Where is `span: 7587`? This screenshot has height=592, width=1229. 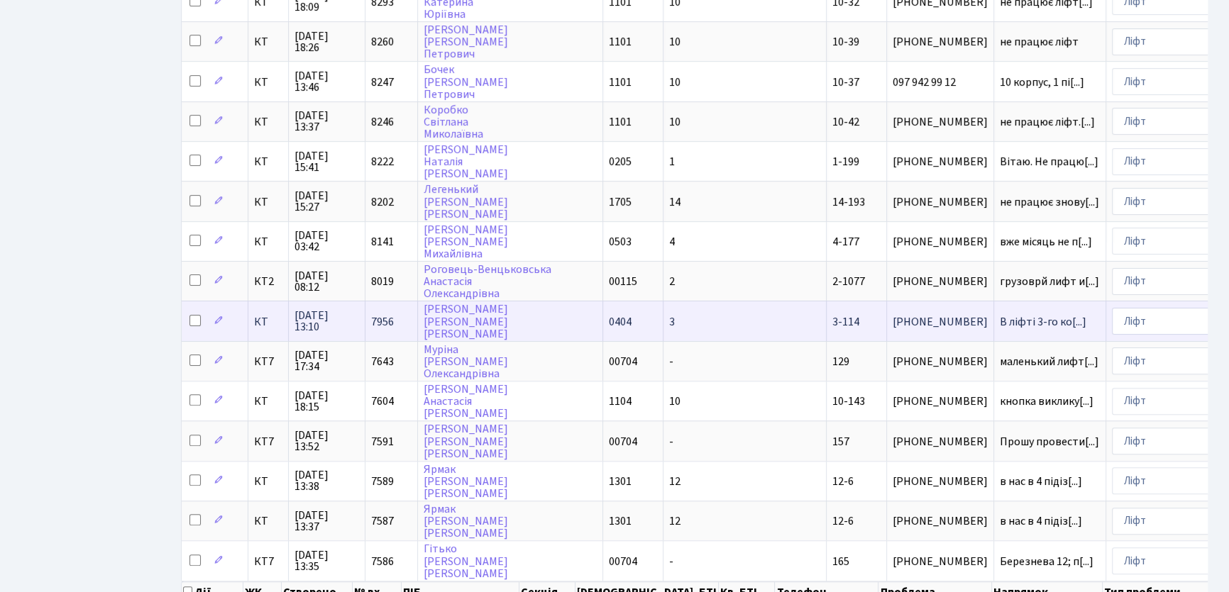
span: 7587 is located at coordinates (382, 522).